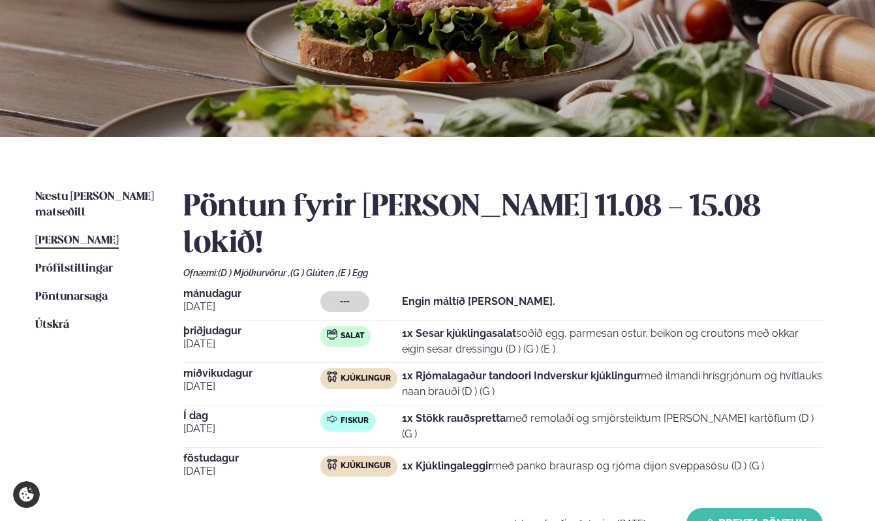 Image resolution: width=875 pixels, height=521 pixels. What do you see at coordinates (252, 331) in the screenshot?
I see `span: þriðjudagur` at bounding box center [252, 331].